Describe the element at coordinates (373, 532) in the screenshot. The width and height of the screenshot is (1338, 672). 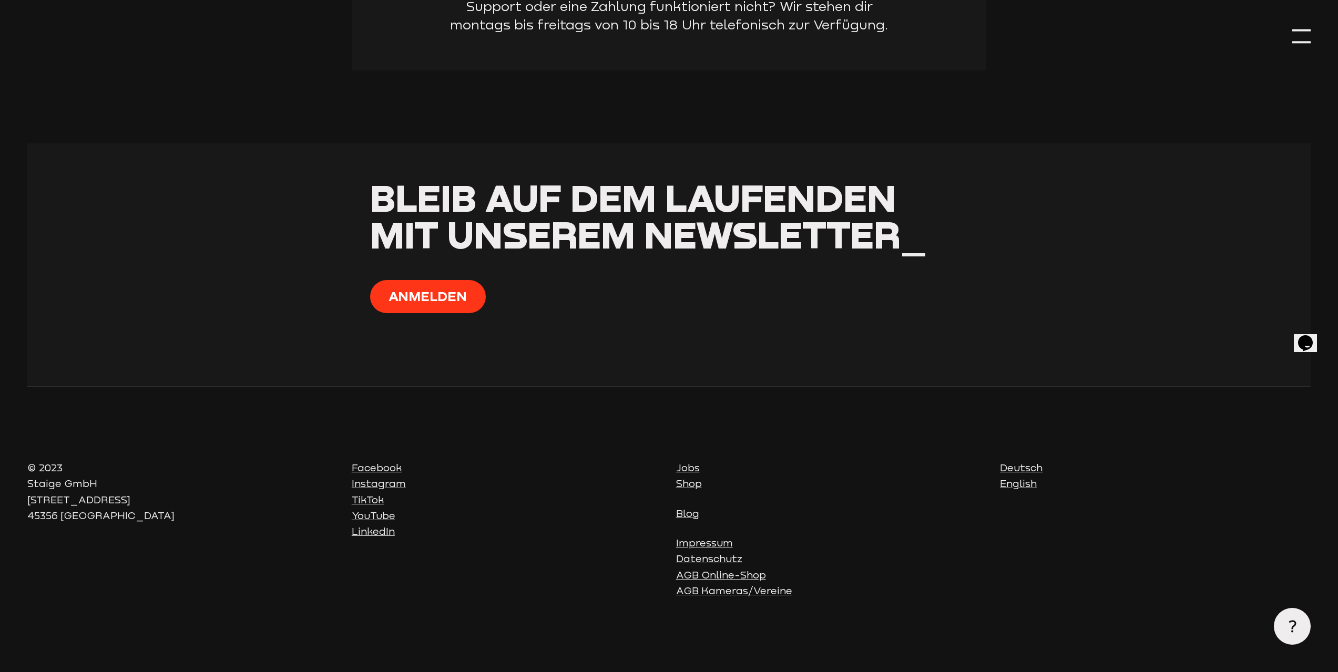
I see `a: LinkedIn` at that location.